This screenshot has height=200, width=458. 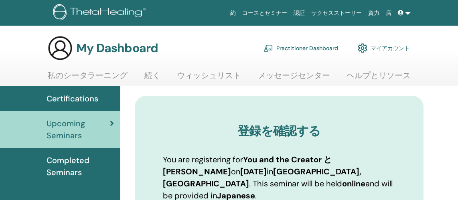 I want to click on a: メッセージセンター, so click(x=294, y=78).